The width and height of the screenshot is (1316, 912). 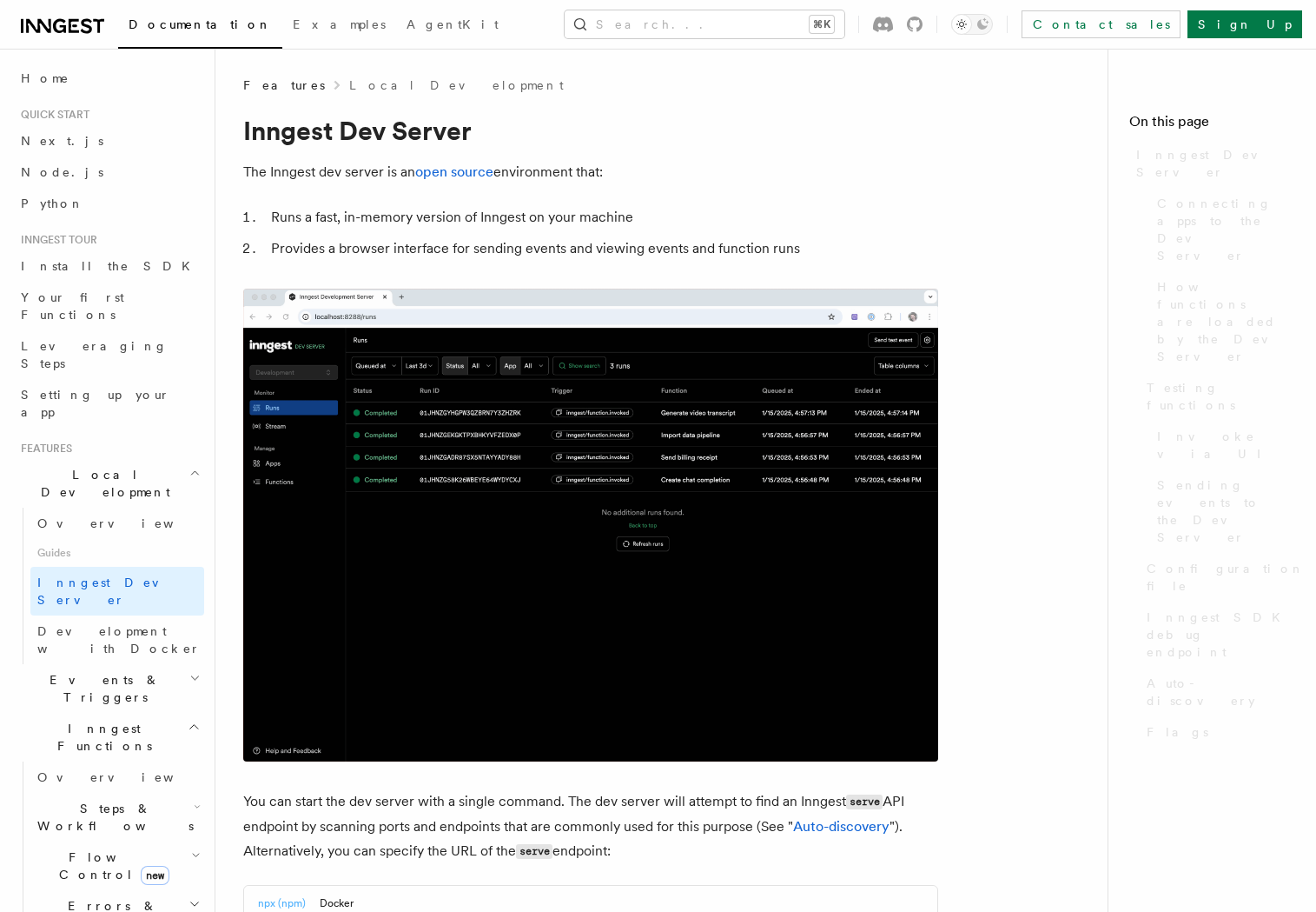 I want to click on span: Sending events to the Dev Server, so click(x=1225, y=511).